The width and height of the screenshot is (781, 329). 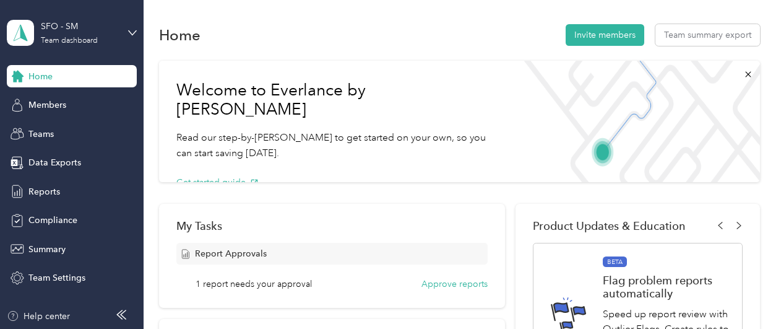 I want to click on span: Report Approvals, so click(x=231, y=253).